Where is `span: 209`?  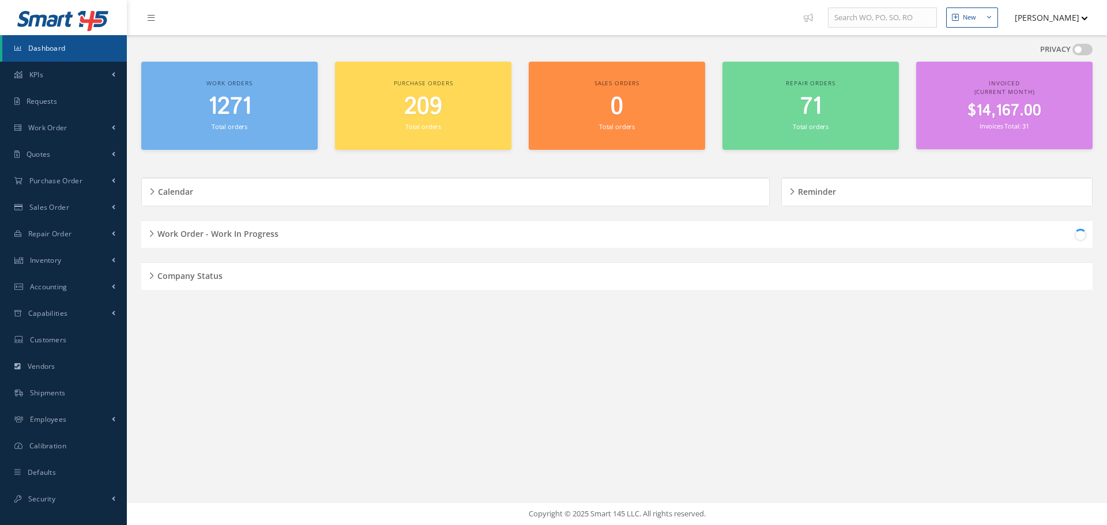
span: 209 is located at coordinates (423, 107).